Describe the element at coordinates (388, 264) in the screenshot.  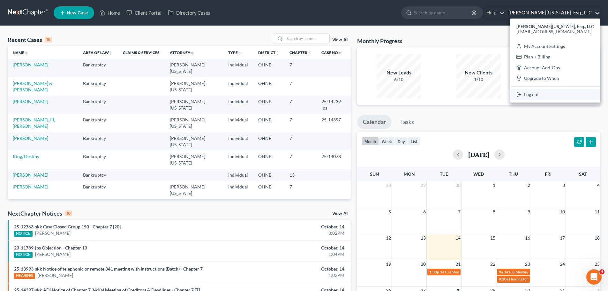
I see `span: 19` at that location.